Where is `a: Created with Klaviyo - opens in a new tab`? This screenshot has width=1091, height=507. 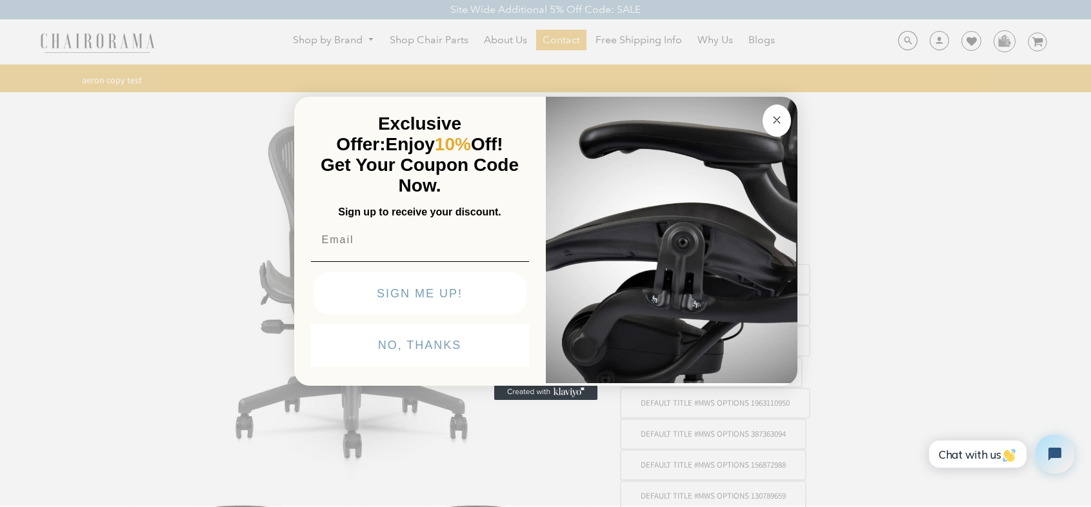
a: Created with Klaviyo - opens in a new tab is located at coordinates (546, 392).